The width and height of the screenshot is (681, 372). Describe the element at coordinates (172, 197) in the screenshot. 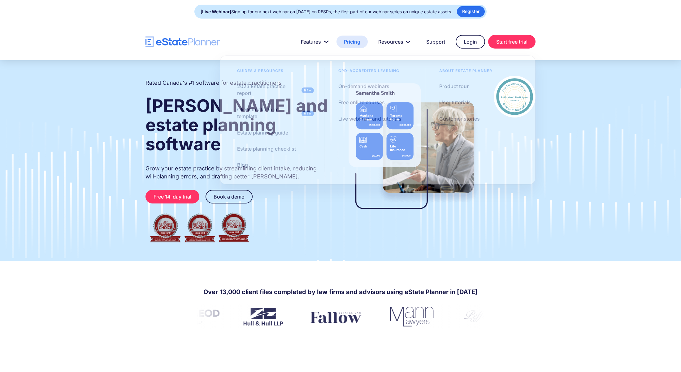

I see `a: Free 14-day trial` at that location.